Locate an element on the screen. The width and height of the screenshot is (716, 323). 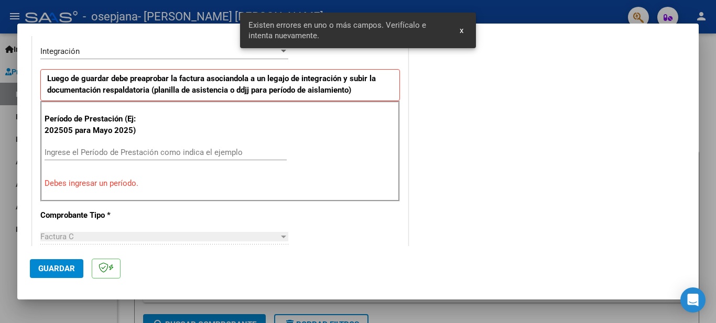
strong: Luego de guardar debe preaprobar la factura asociandola a un legajo de integración y subir la doc... is located at coordinates (211, 84).